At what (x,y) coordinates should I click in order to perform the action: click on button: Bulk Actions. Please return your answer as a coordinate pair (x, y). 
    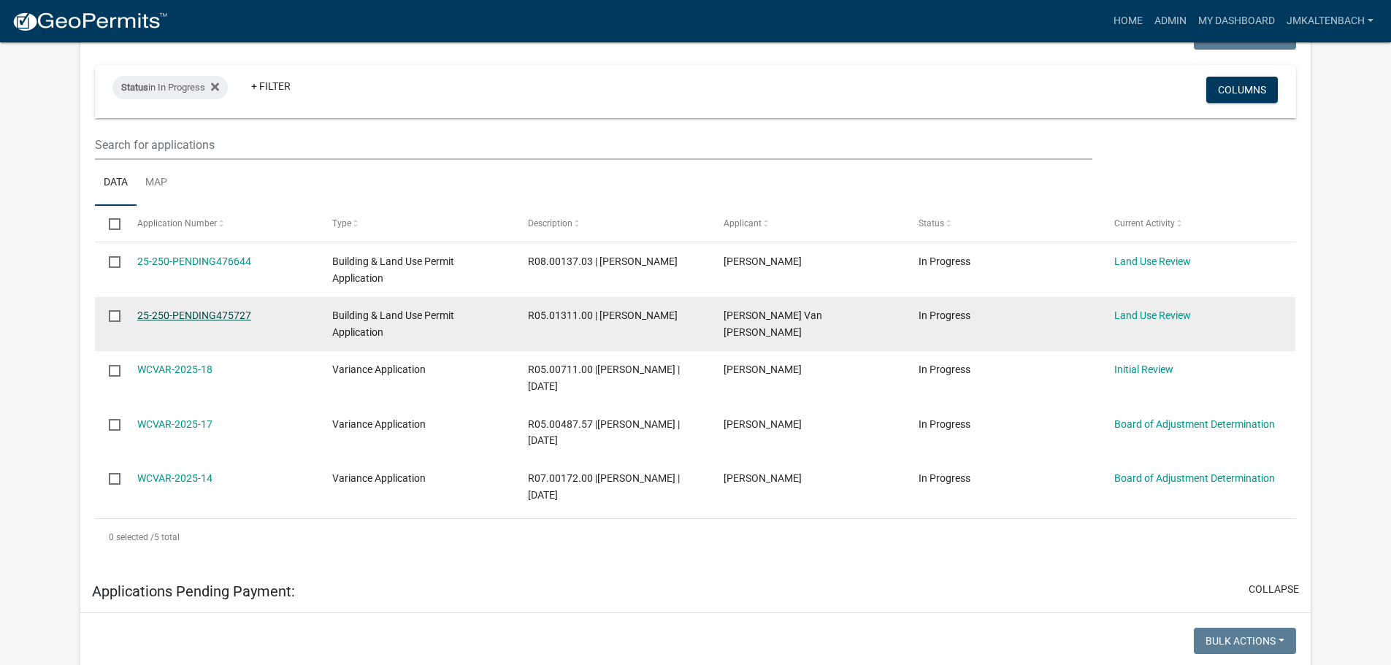
    Looking at the image, I should click on (1245, 641).